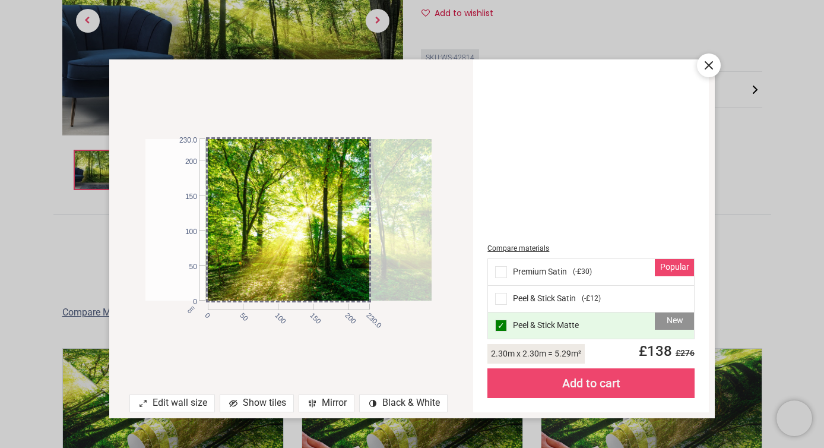 This screenshot has height=448, width=824. Describe the element at coordinates (256, 403) in the screenshot. I see `div: Show tiles` at that location.